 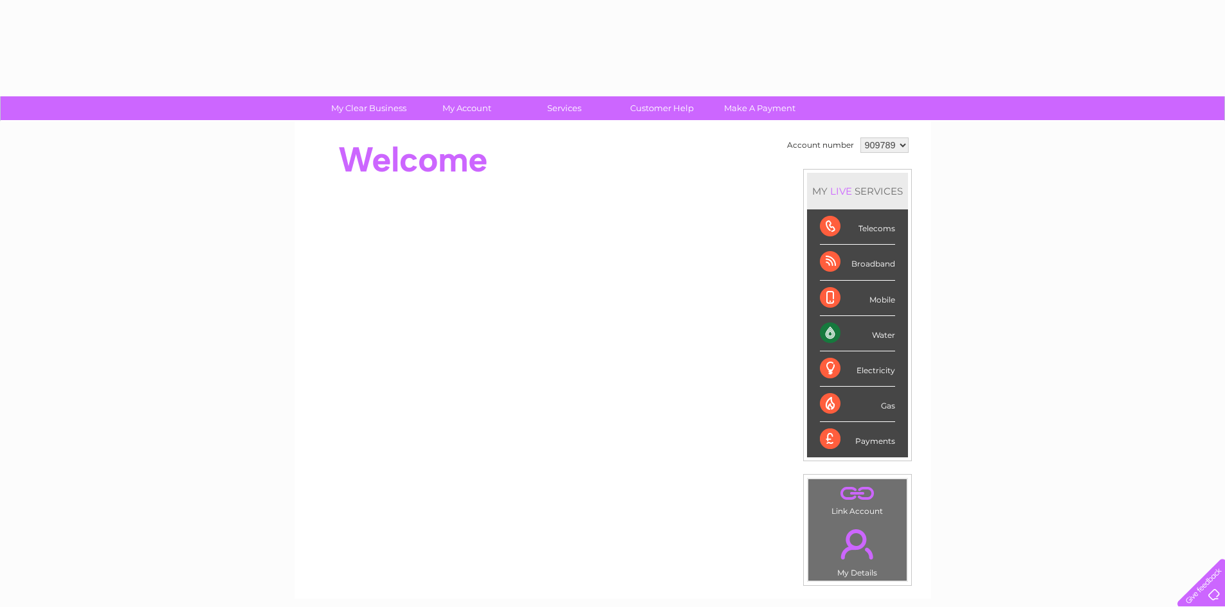 I want to click on div: LIVE, so click(x=841, y=191).